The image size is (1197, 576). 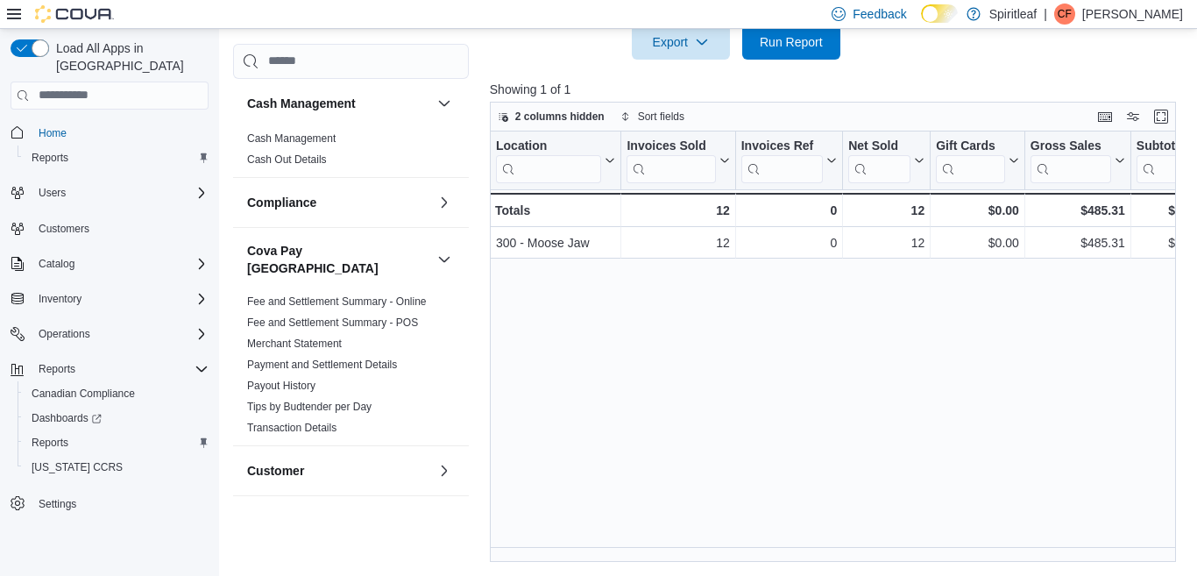 What do you see at coordinates (560, 117) in the screenshot?
I see `span: 2 columns hidden` at bounding box center [560, 117].